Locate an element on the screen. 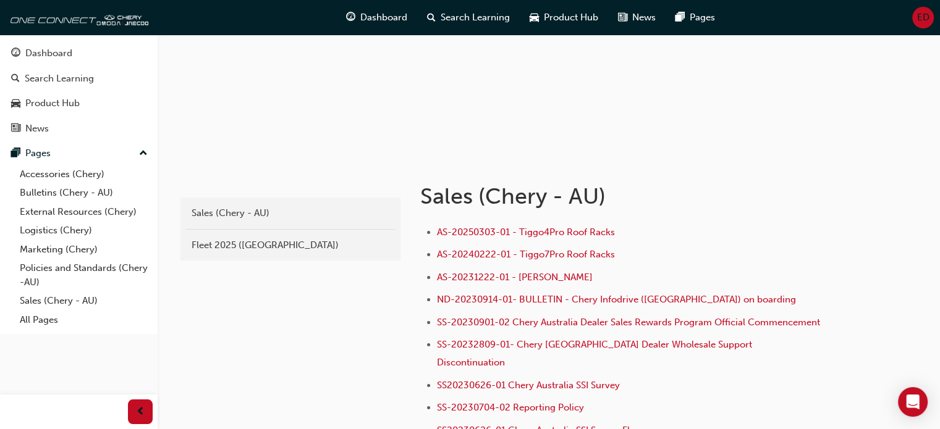  a: Search Learning is located at coordinates (78, 78).